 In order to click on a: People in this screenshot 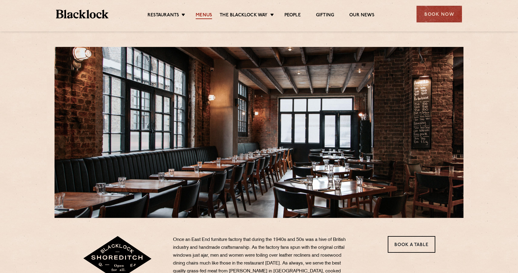, I will do `click(293, 16)`.